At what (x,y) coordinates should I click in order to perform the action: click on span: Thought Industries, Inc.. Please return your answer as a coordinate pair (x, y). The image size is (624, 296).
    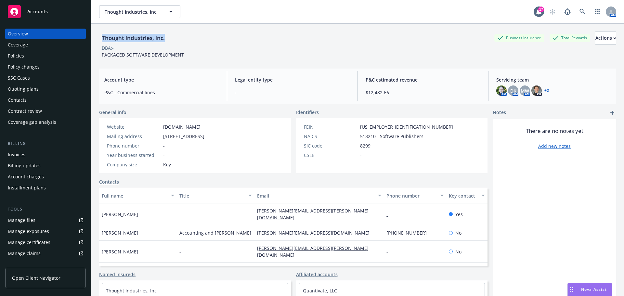
    Looking at the image, I should click on (133, 12).